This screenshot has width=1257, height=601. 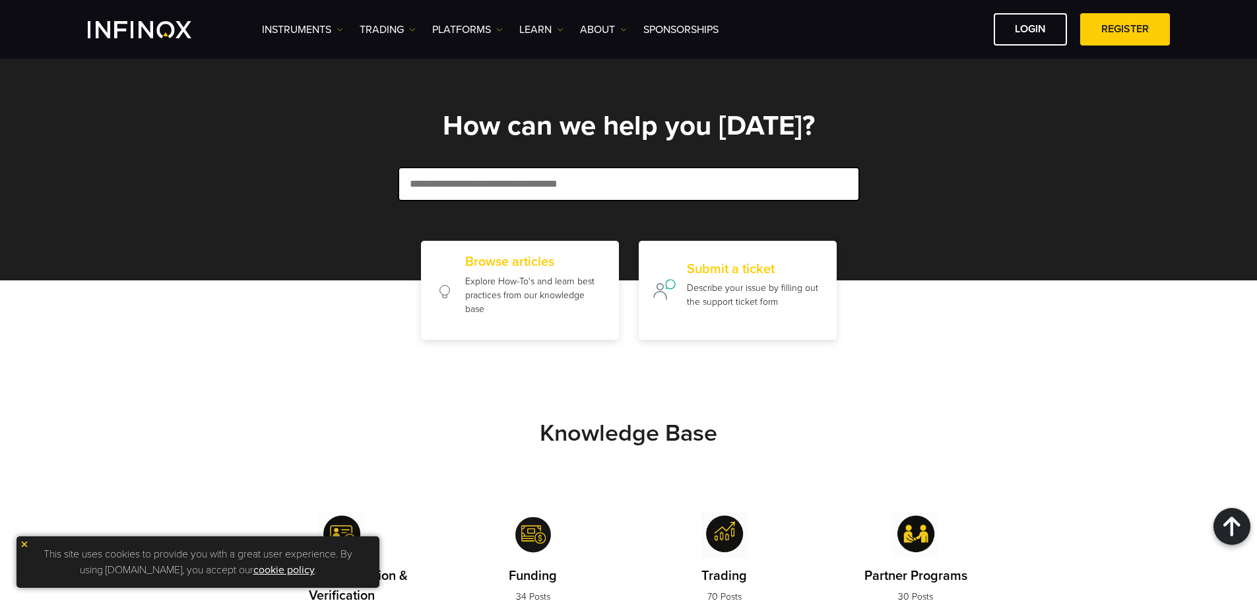 What do you see at coordinates (533, 535) in the screenshot?
I see `img: Funding` at bounding box center [533, 535].